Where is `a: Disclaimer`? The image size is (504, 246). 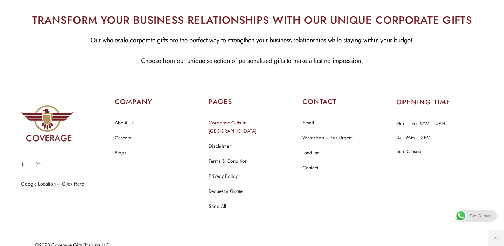
a: Disclaimer is located at coordinates (220, 147).